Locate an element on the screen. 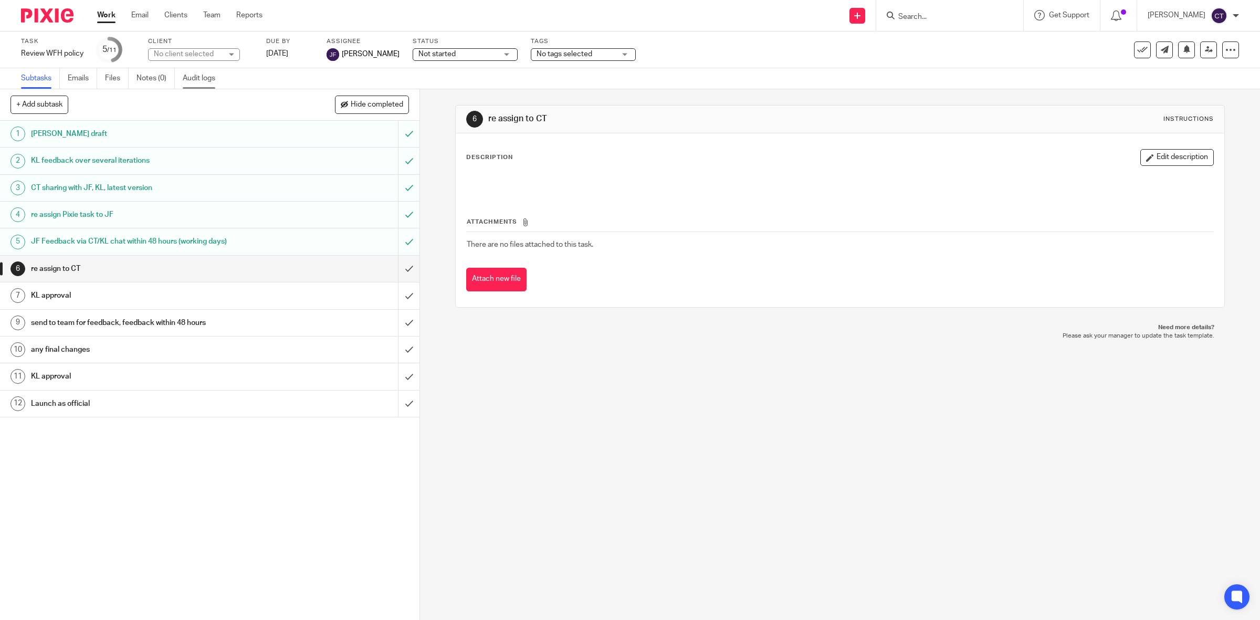 This screenshot has height=620, width=1260. a: Emails is located at coordinates (82, 78).